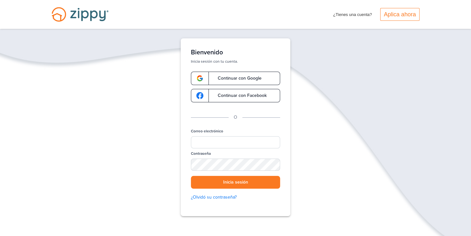  I want to click on a: ¿Olvidó su contraseña?, so click(235, 197).